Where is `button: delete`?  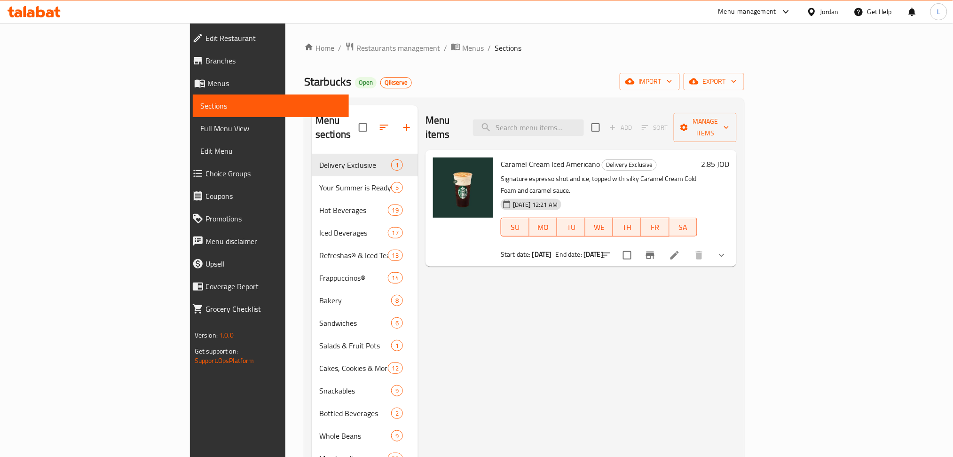
button: delete is located at coordinates (699, 255).